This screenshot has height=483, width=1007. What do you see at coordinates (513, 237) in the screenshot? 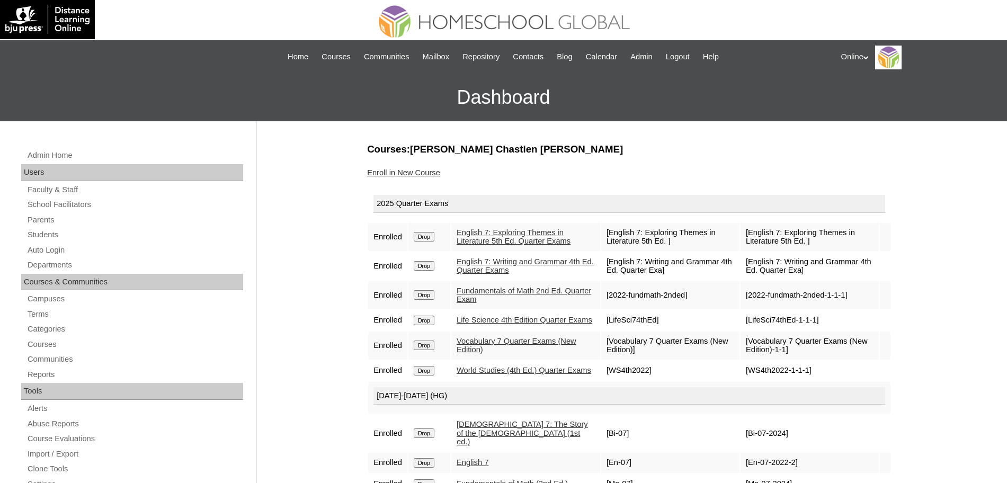
I see `a: English 7: Exploring Themes in Literature 5th Ed. Quarter Exams` at bounding box center [513, 237].